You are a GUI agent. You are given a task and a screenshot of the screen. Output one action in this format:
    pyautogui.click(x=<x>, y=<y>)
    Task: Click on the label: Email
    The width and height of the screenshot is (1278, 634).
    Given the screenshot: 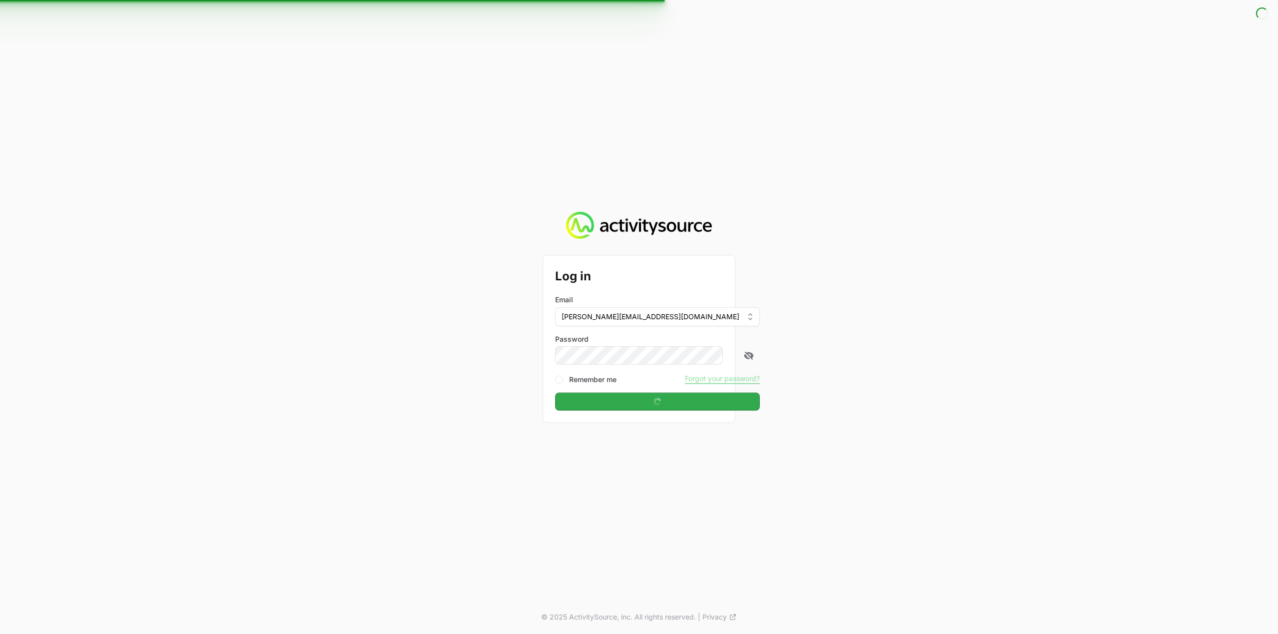 What is the action you would take?
    pyautogui.click(x=564, y=300)
    